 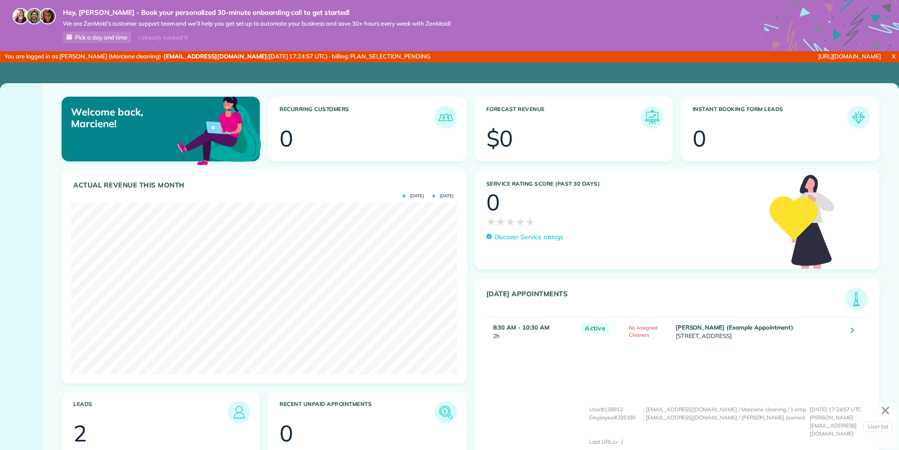 What do you see at coordinates (858, 117) in the screenshot?
I see `img: icon_form_leads-04211a6a04a5b2264e4ee56bc0799ec3eb69b7e499cbb523a139df1d13a81ae0.png` at bounding box center [858, 117].